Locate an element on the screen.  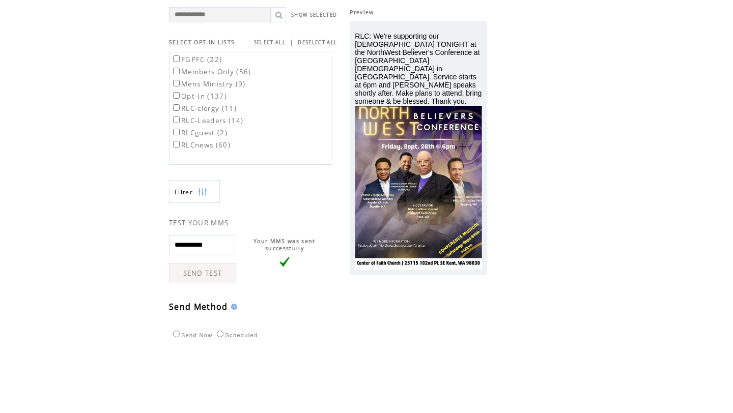
img: filters.png is located at coordinates (203, 192).